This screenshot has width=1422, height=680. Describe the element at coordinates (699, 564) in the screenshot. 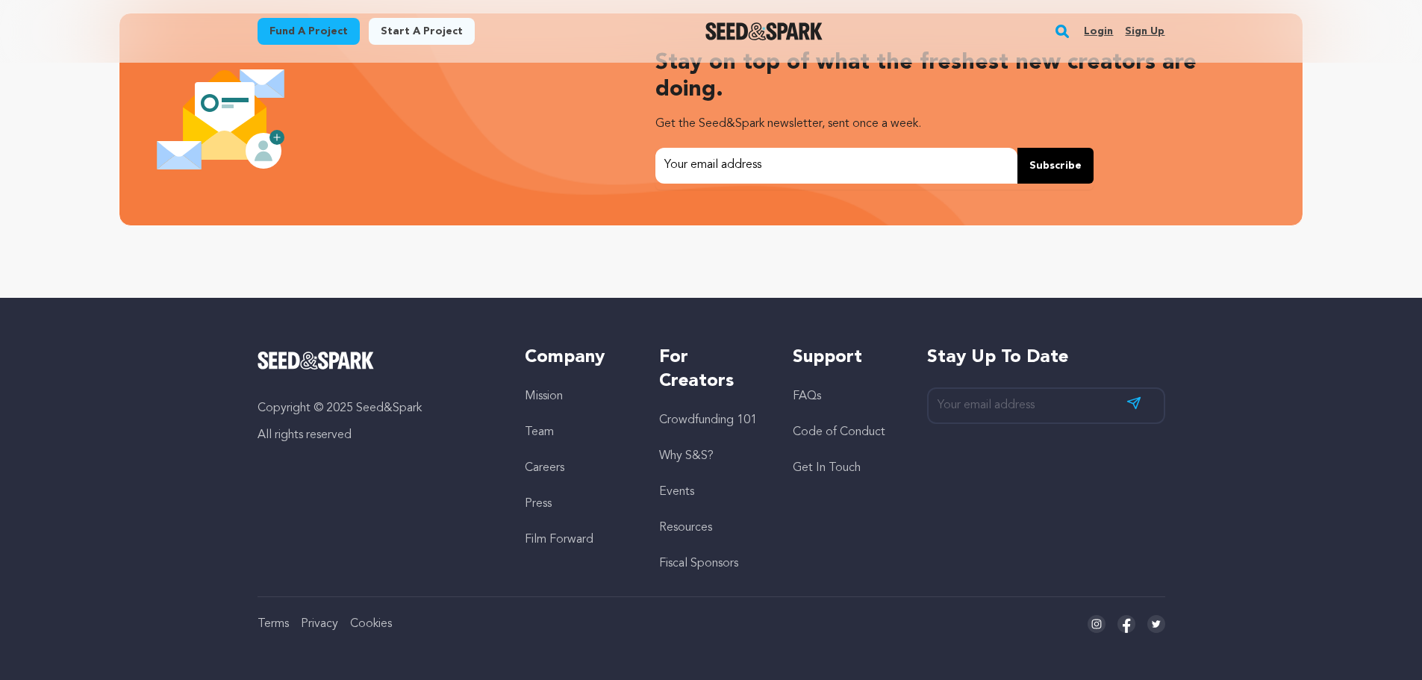

I see `a: Fiscal Sponsors` at that location.